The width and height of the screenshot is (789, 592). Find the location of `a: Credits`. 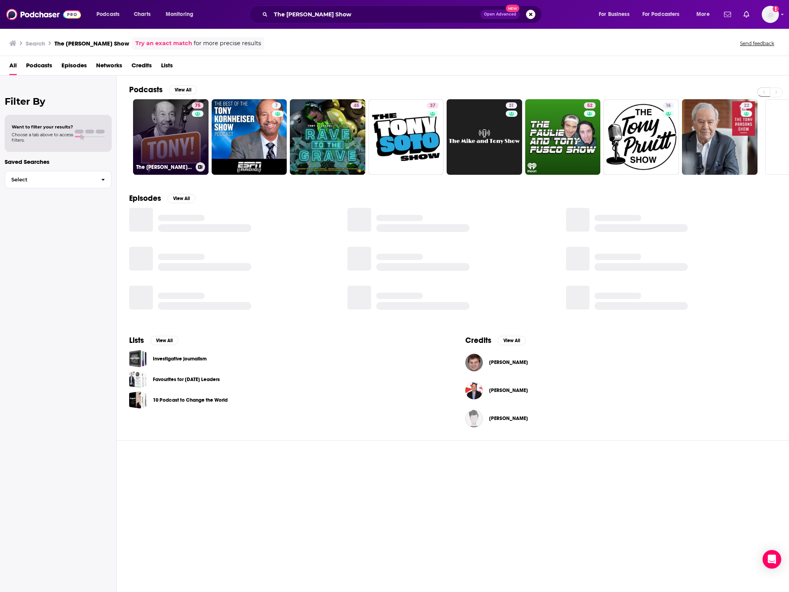

a: Credits is located at coordinates (142, 67).